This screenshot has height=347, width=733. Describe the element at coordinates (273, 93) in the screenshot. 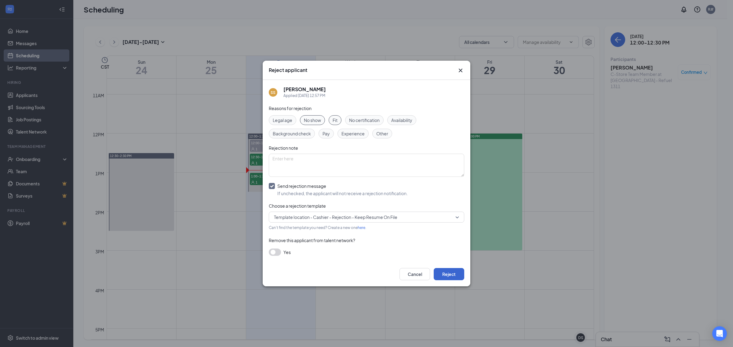

I see `div: SS` at that location.